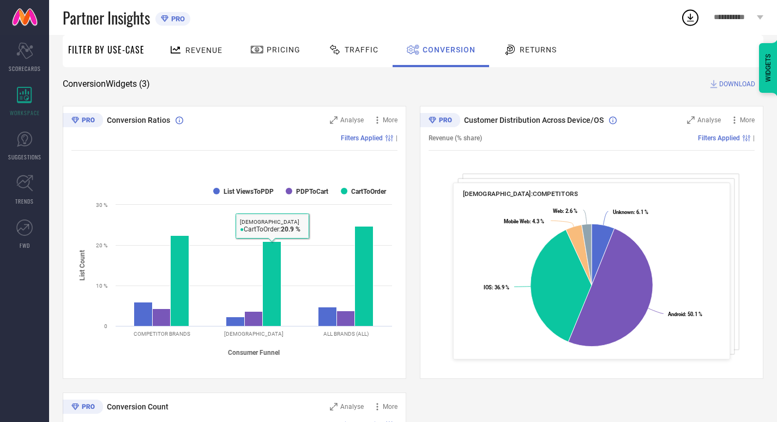 This screenshot has height=422, width=777. Describe the element at coordinates (249, 192) in the screenshot. I see `text: List ViewsToPDP` at that location.